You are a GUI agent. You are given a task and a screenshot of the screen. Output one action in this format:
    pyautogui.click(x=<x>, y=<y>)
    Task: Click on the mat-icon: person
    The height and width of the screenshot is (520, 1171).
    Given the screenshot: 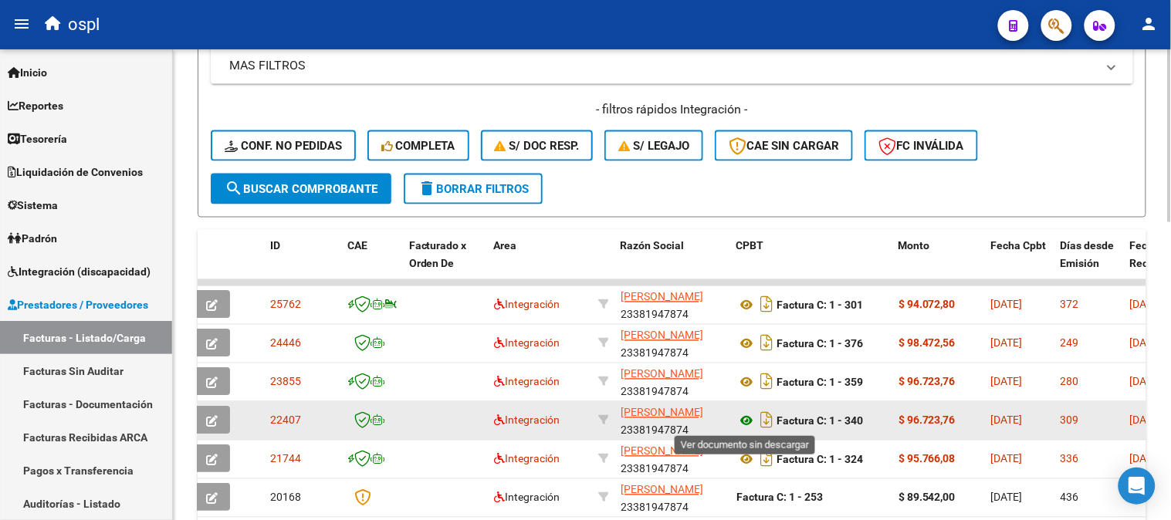 What is the action you would take?
    pyautogui.click(x=1149, y=24)
    